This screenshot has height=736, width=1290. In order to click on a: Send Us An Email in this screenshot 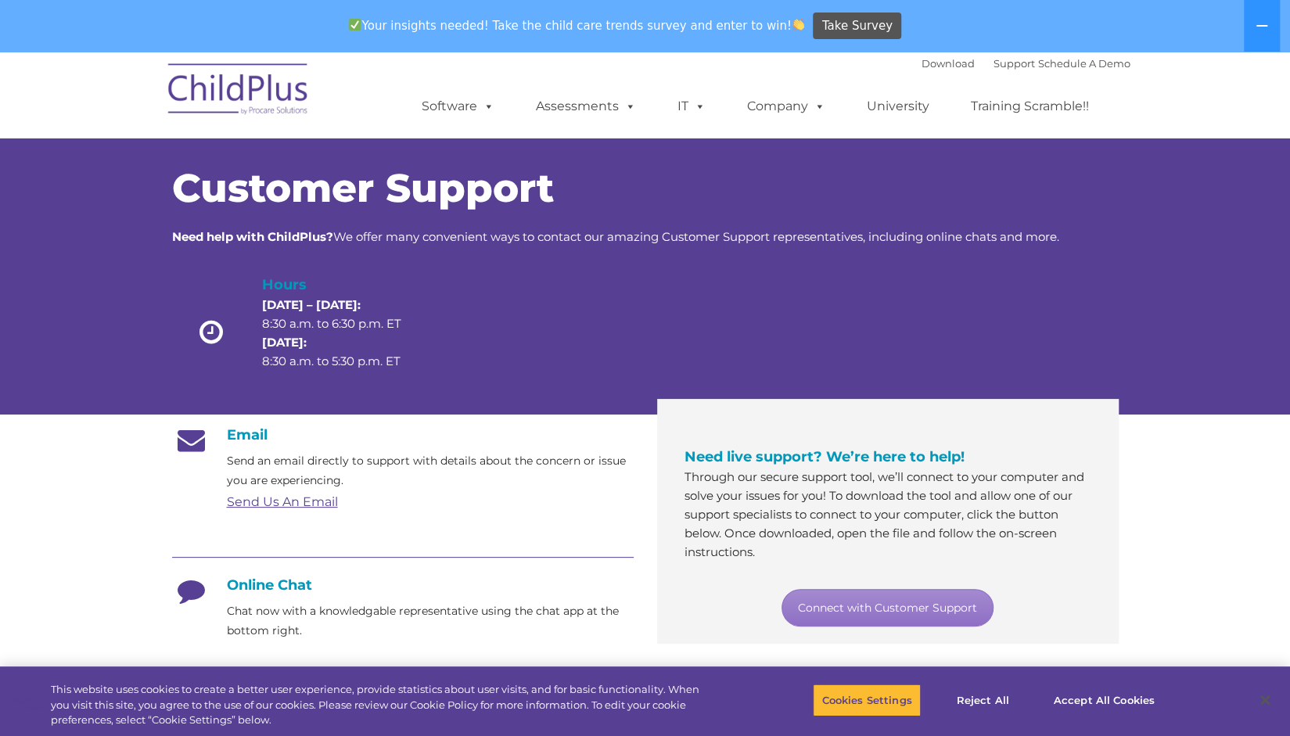, I will do `click(282, 501)`.